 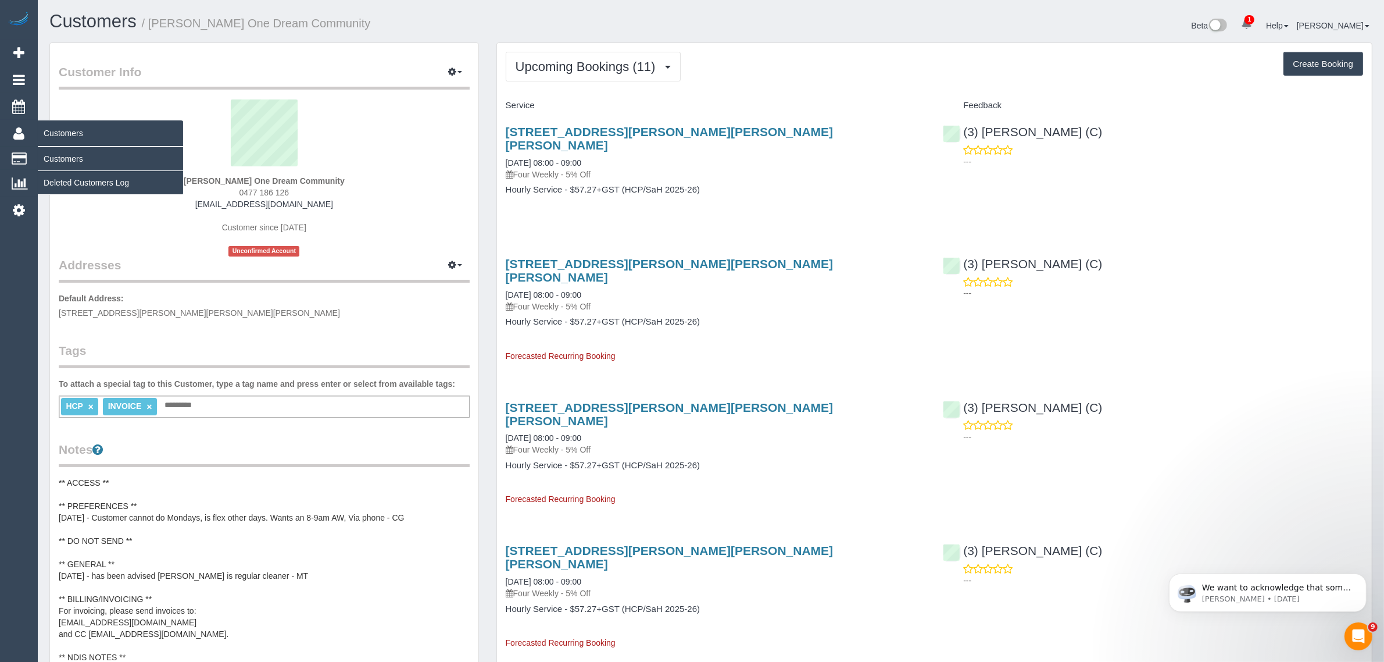 What do you see at coordinates (19, 20) in the screenshot?
I see `a: Automaid Logo` at bounding box center [19, 20].